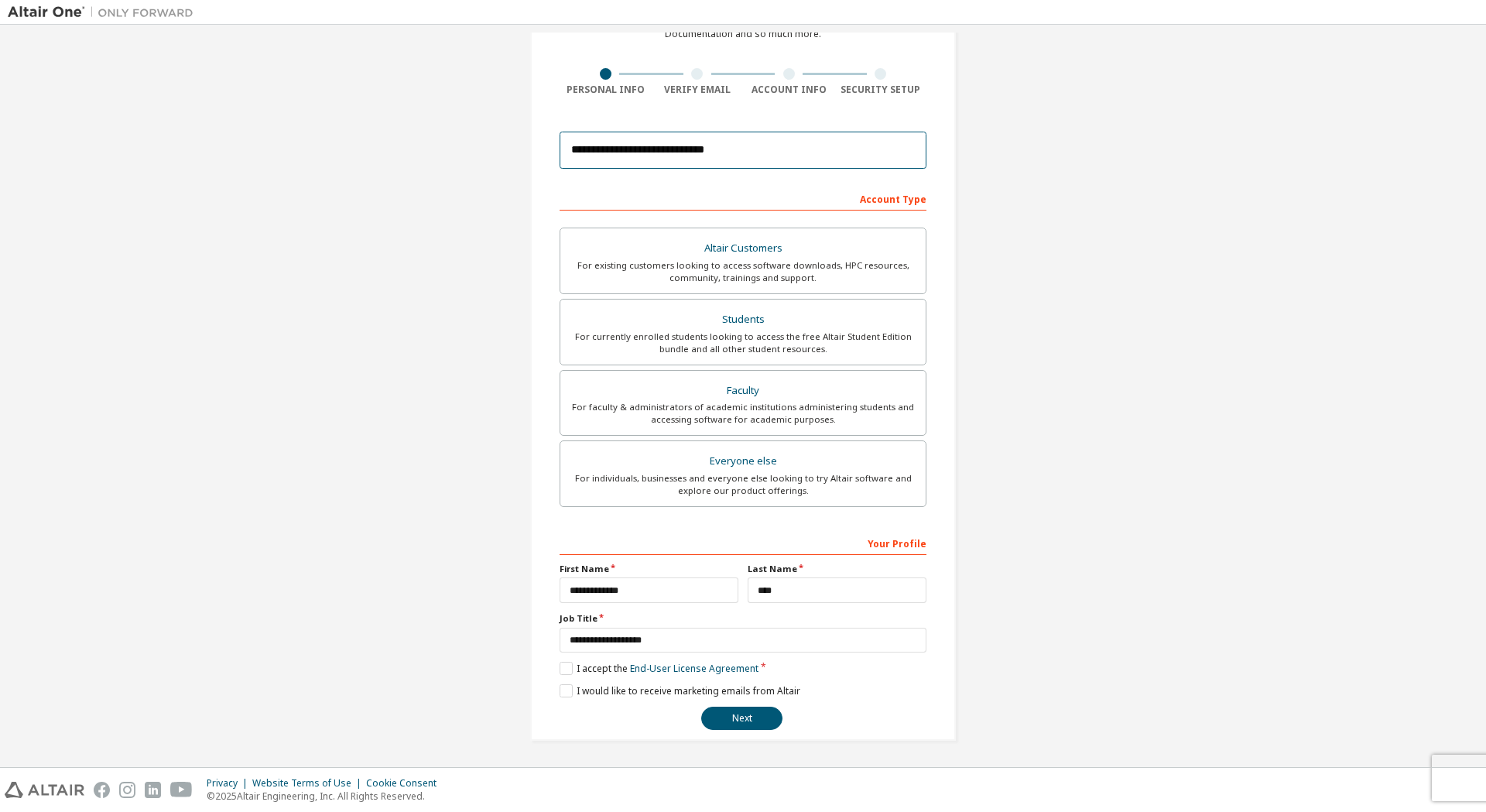  Describe the element at coordinates (405, 783) in the screenshot. I see `div: Cookie Consent` at that location.